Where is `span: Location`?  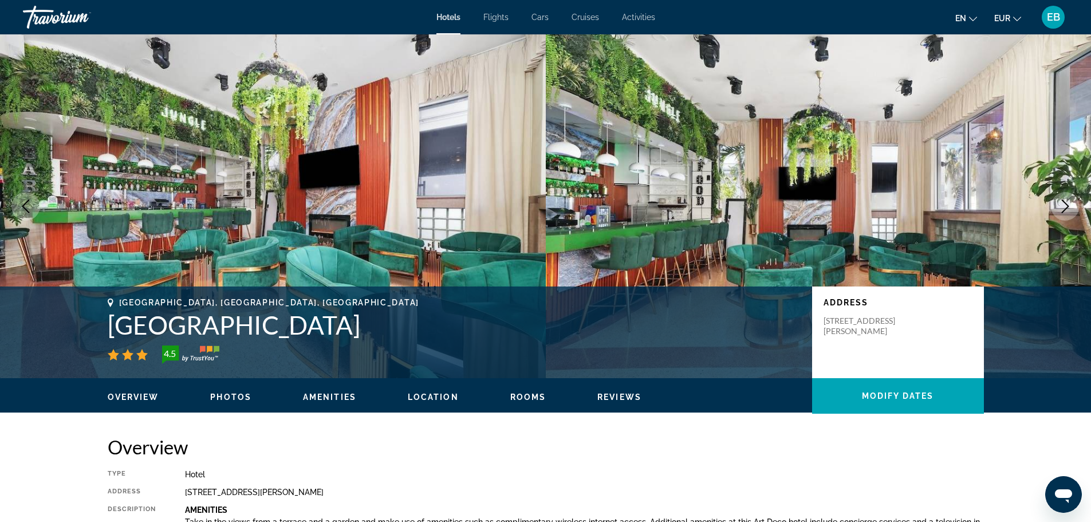 span: Location is located at coordinates (433, 397).